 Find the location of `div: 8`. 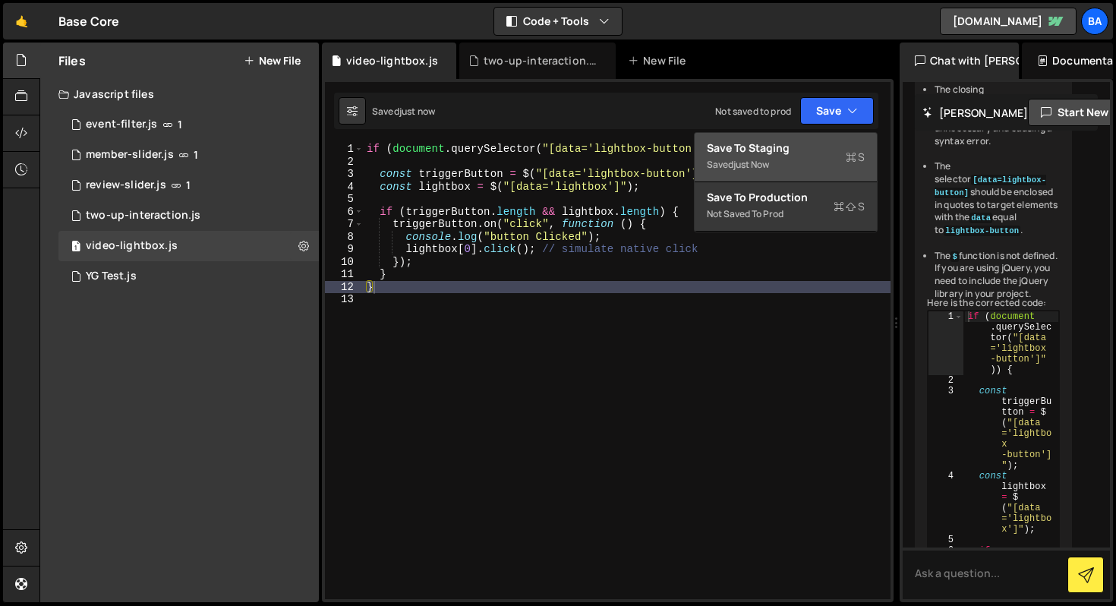

div: 8 is located at coordinates (344, 237).